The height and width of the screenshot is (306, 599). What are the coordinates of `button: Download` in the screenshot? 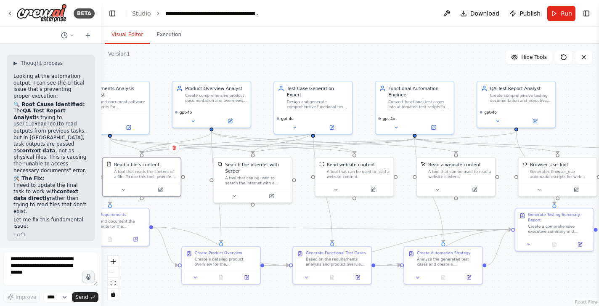 It's located at (480, 13).